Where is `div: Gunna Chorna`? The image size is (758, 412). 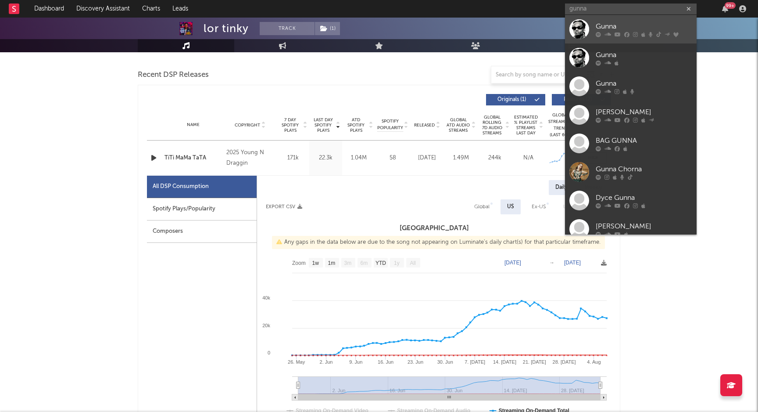
div: Gunna Chorna is located at coordinates (644, 169).